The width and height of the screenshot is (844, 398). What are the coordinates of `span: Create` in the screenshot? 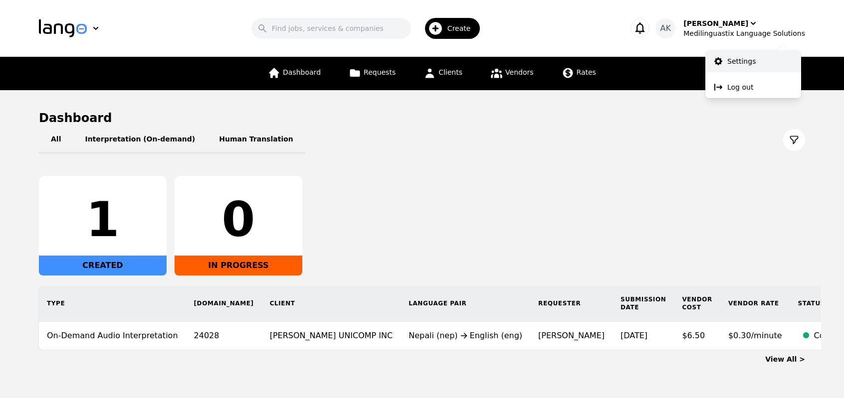 It's located at (462, 28).